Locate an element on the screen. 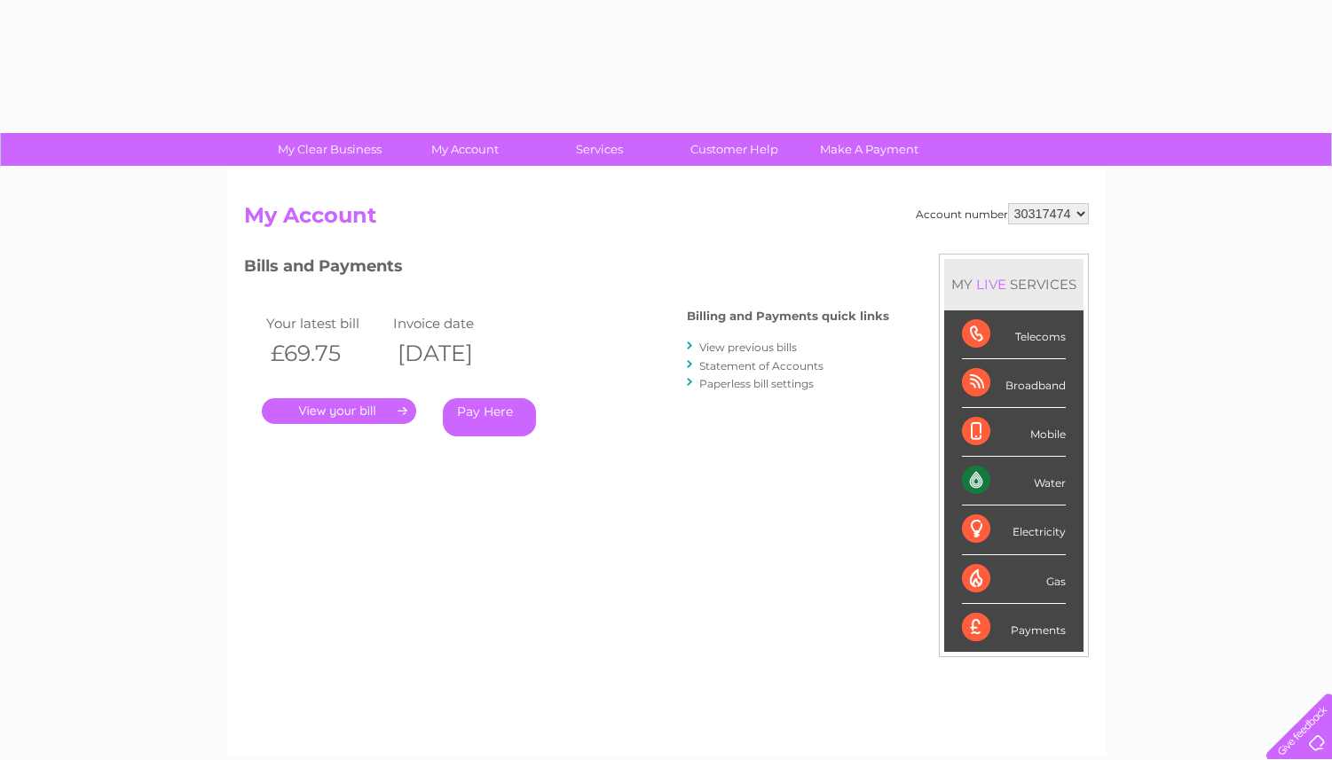 The height and width of the screenshot is (760, 1332). a: Services is located at coordinates (599, 149).